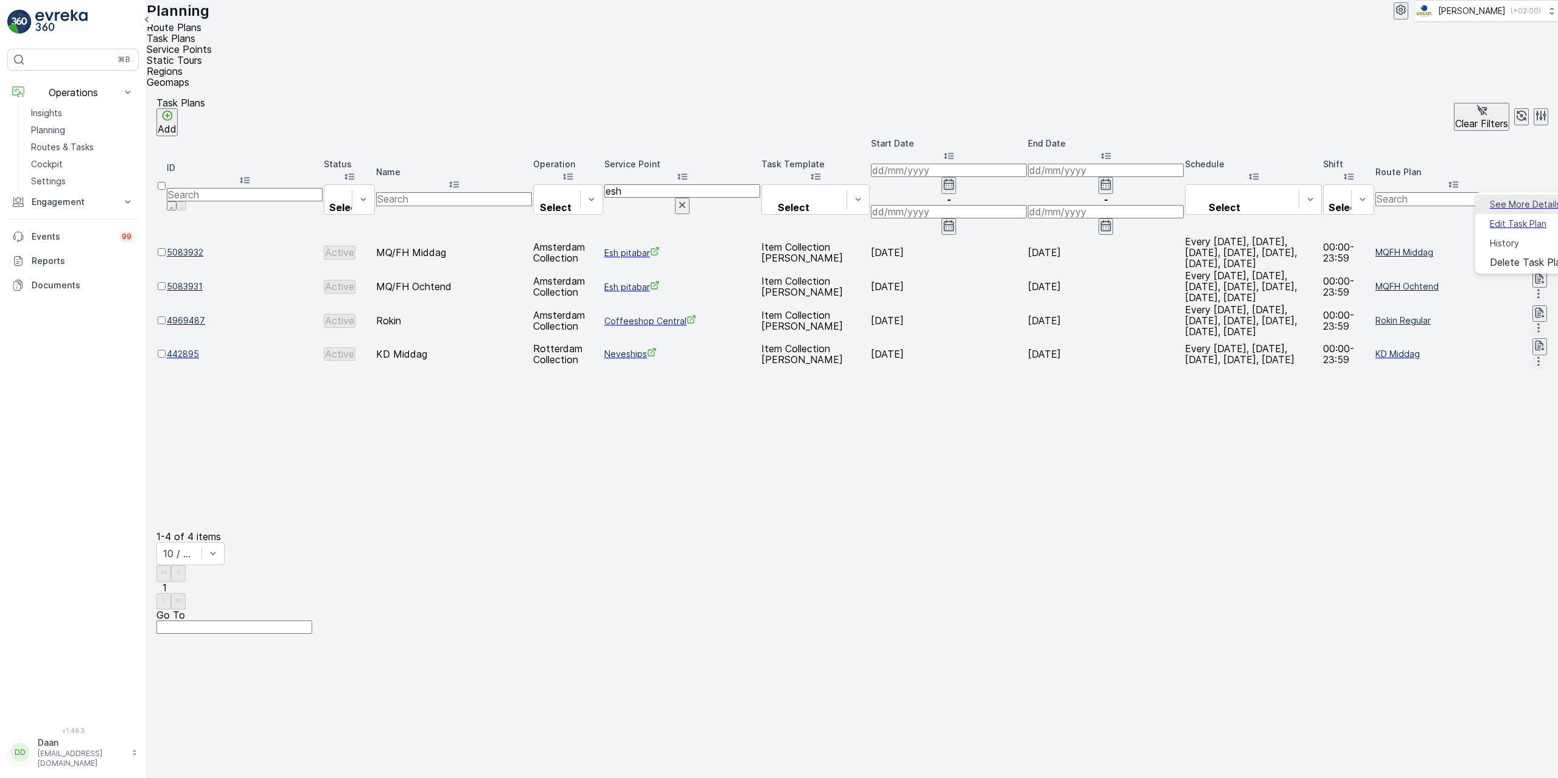 This screenshot has width=1558, height=778. I want to click on img: logo_light-DOdMpM7g.png, so click(61, 22).